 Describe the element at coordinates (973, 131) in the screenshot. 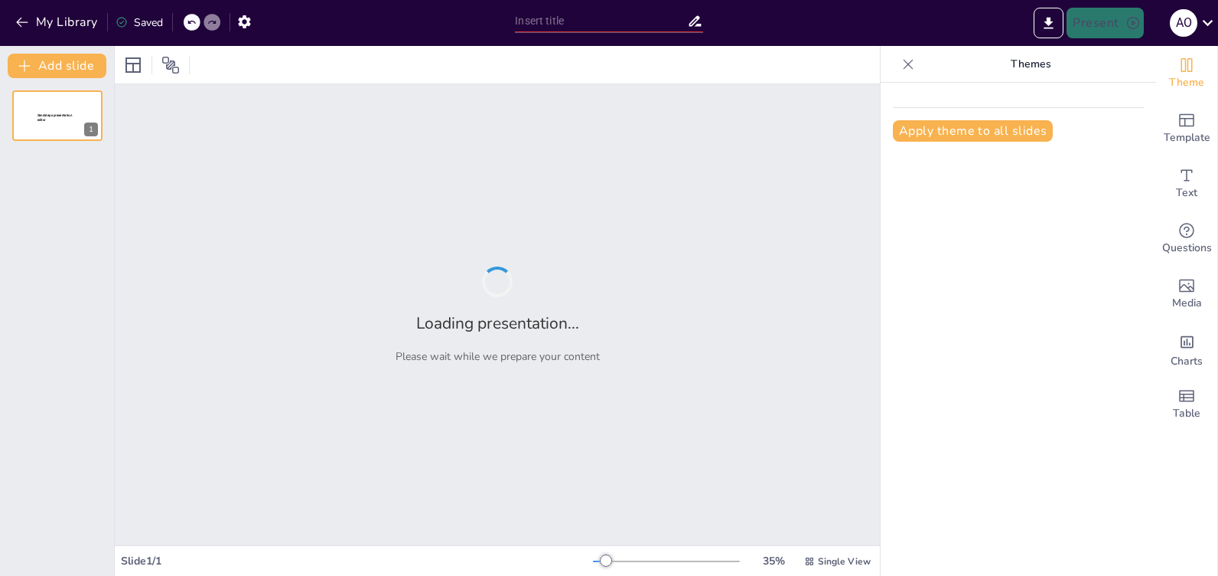

I see `button: Apply theme to all slides` at that location.